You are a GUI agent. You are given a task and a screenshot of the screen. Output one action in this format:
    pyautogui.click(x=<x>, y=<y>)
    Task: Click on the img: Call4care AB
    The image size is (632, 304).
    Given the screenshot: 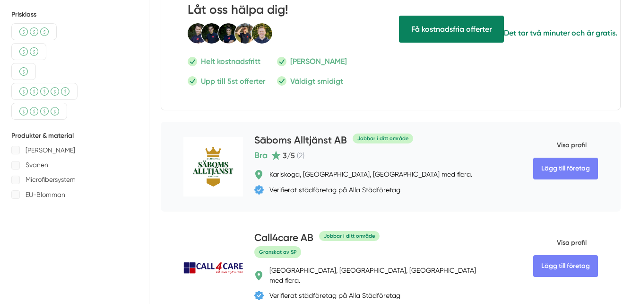 What is the action you would take?
    pyautogui.click(x=213, y=268)
    